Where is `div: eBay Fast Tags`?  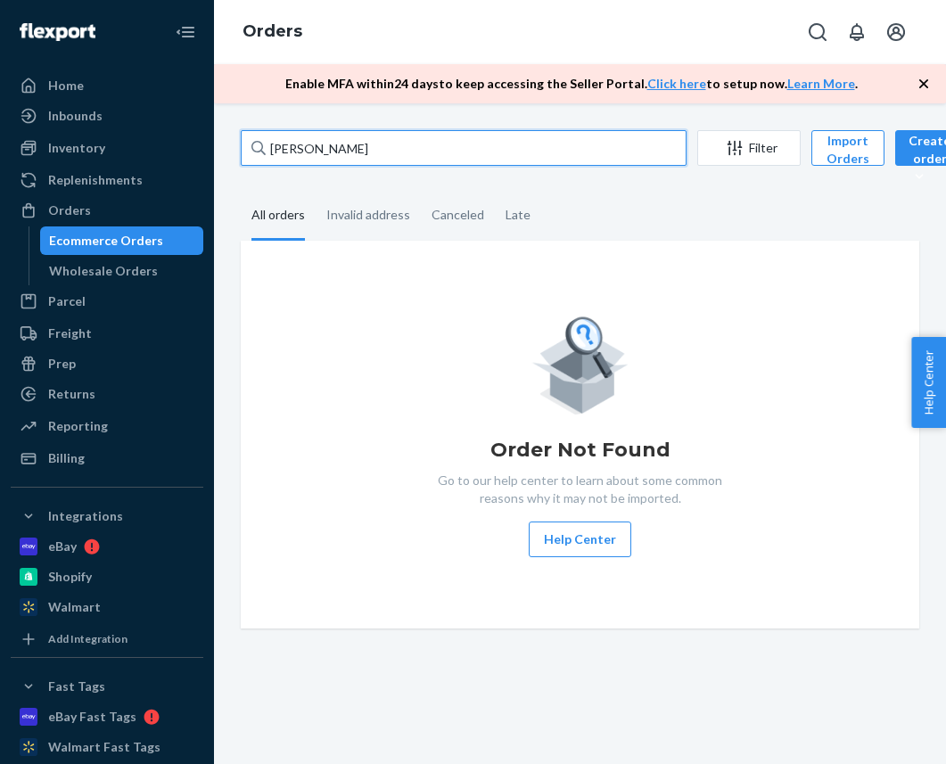
div: eBay Fast Tags is located at coordinates (92, 717).